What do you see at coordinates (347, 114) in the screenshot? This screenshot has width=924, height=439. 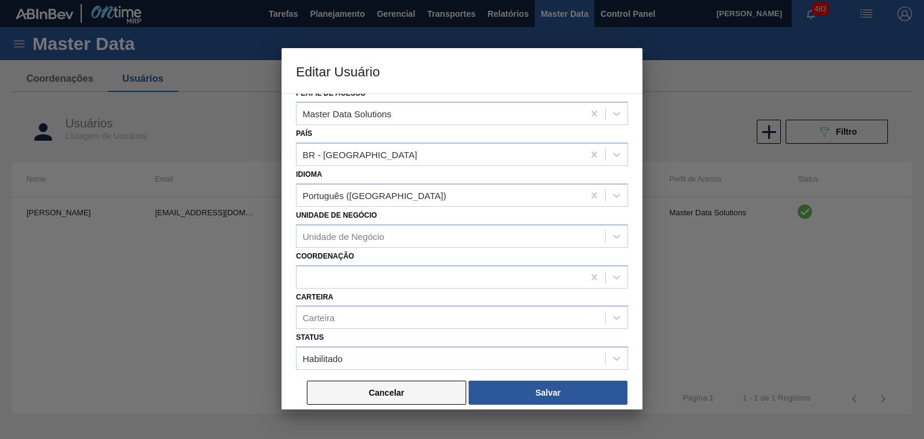 I see `div: Master Data Solutions` at bounding box center [347, 114].